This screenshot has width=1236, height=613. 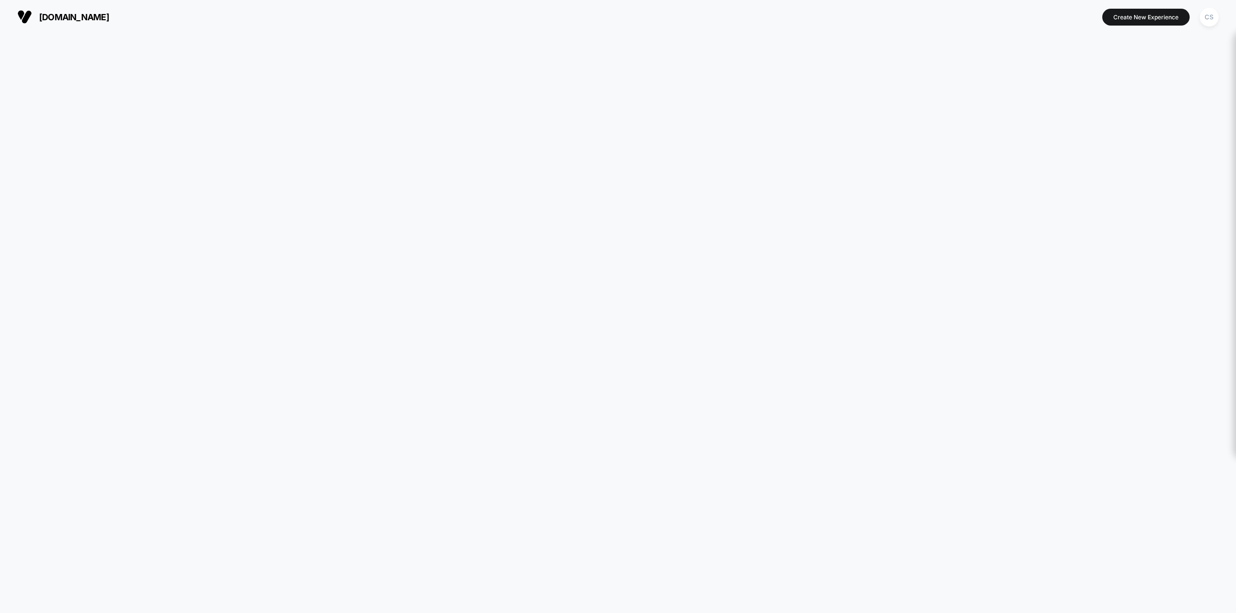 I want to click on img: Visually logo, so click(x=25, y=17).